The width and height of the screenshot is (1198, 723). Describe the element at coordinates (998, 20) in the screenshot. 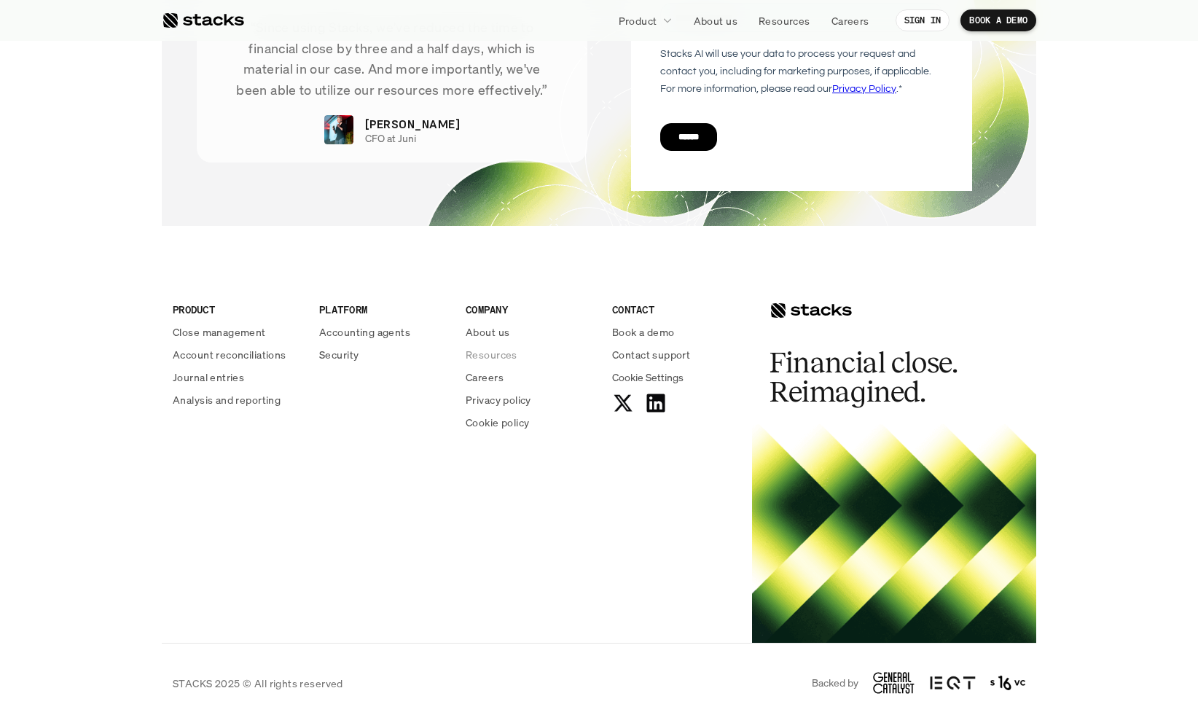

I see `p: BOOK A DEMO` at that location.